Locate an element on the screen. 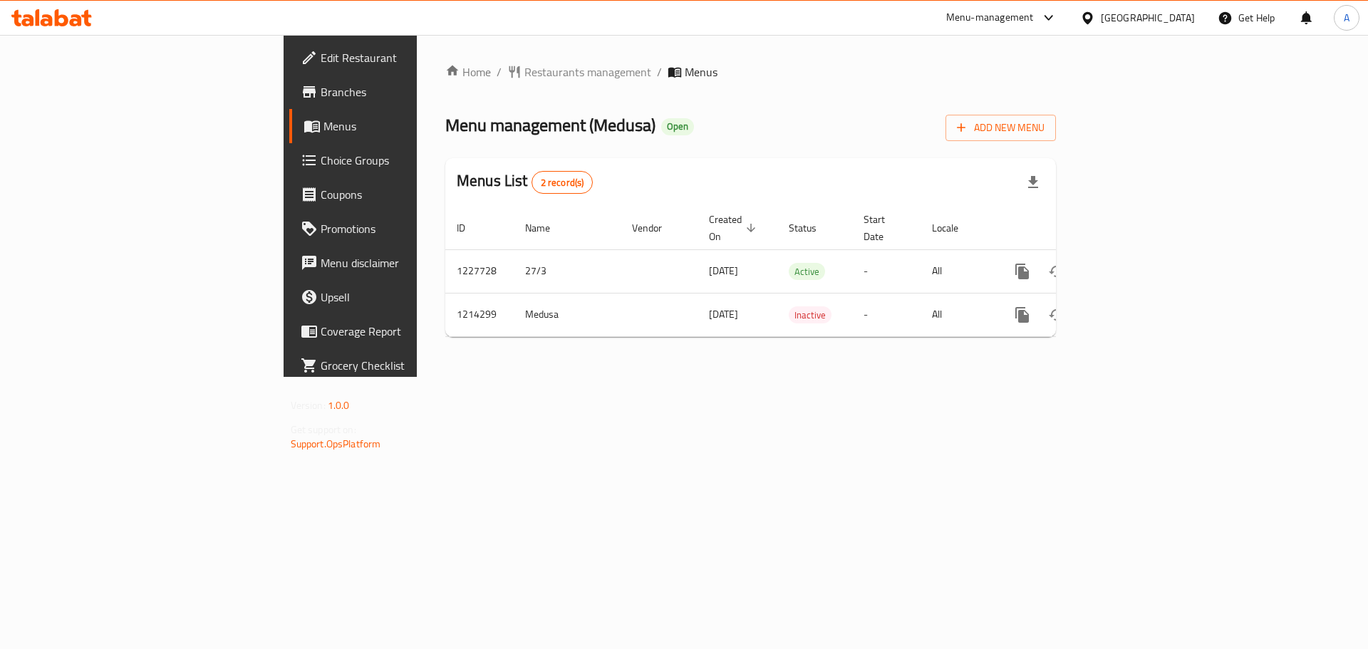 This screenshot has height=649, width=1368. div: Active is located at coordinates (807, 271).